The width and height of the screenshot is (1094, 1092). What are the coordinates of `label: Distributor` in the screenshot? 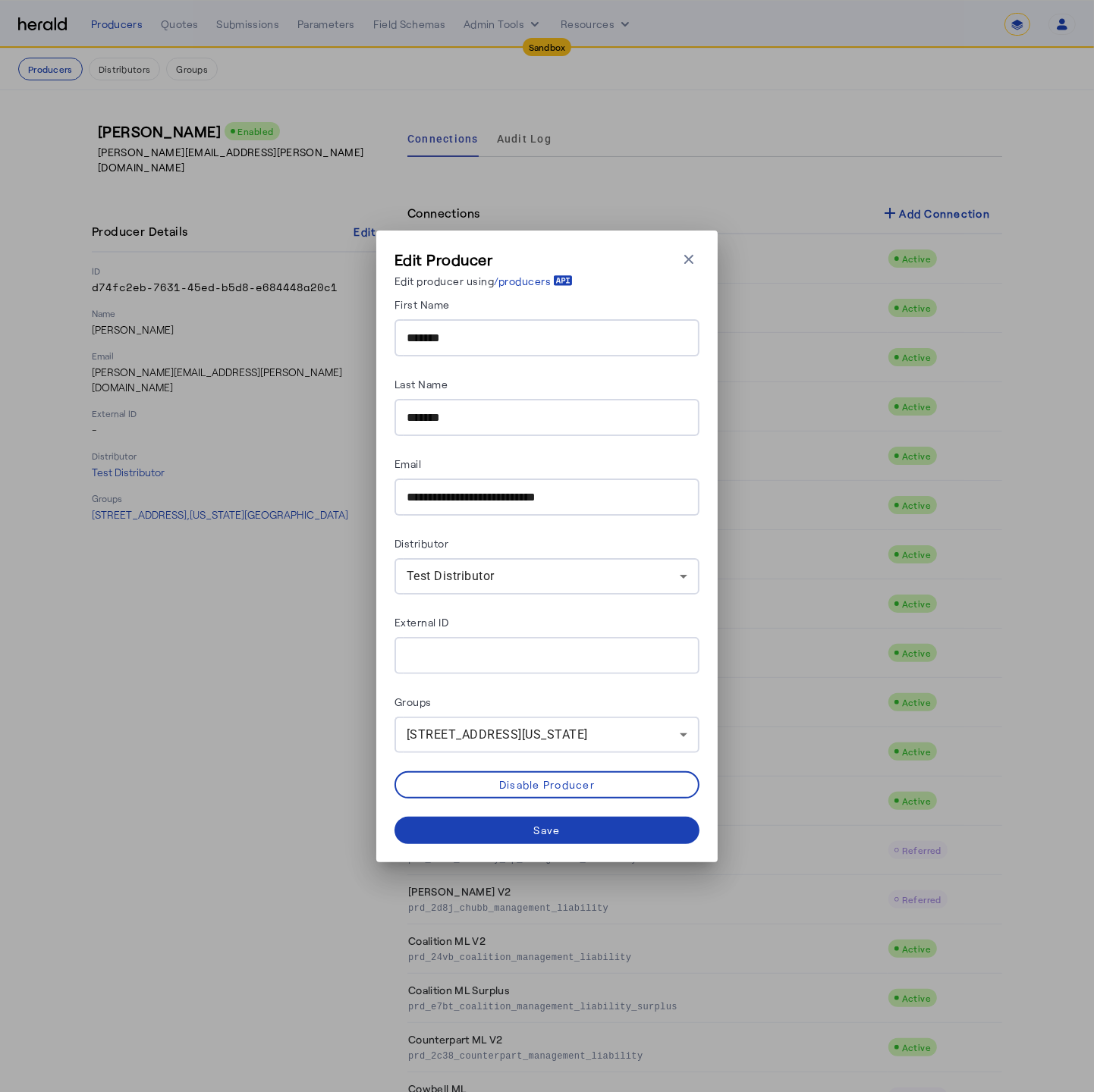 It's located at (421, 543).